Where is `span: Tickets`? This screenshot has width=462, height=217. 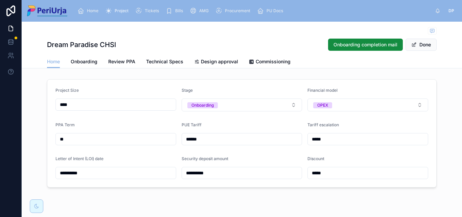 span: Tickets is located at coordinates (152, 11).